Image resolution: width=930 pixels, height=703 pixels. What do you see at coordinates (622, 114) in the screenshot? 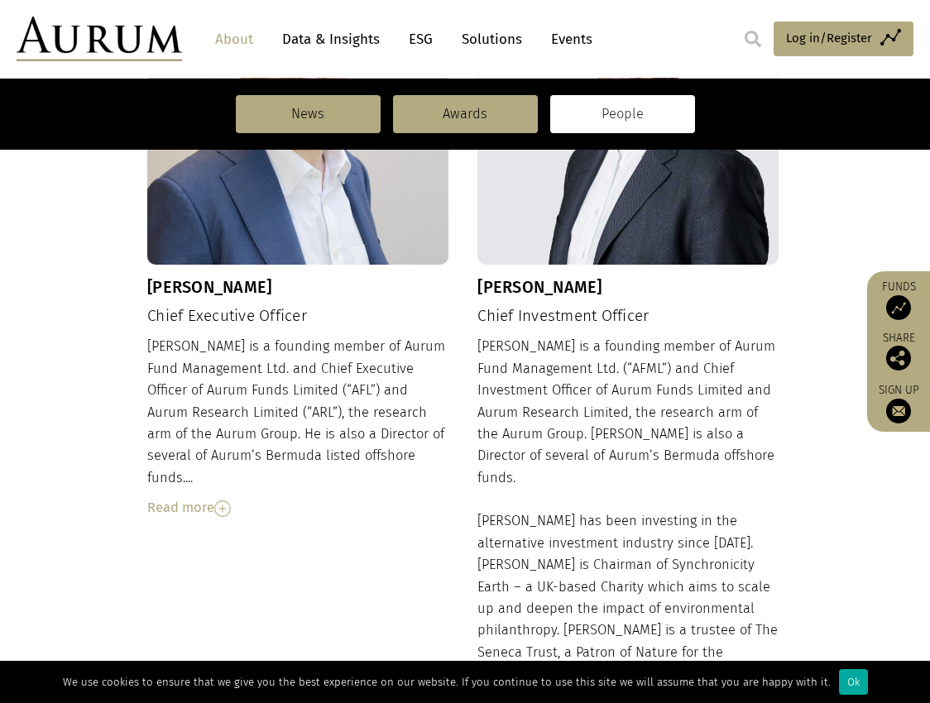
I see `a: People` at bounding box center [622, 114].